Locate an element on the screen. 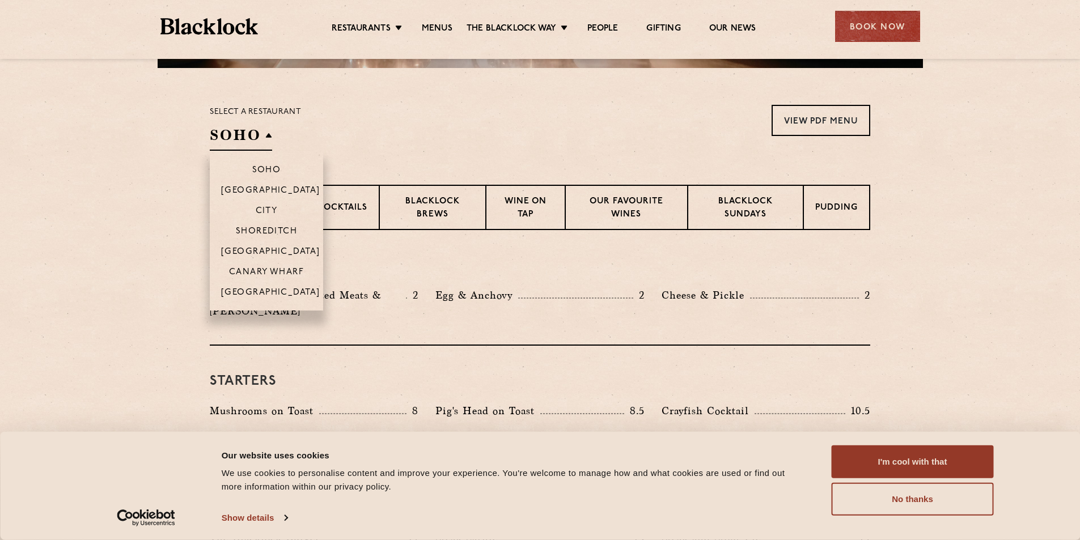 The image size is (1080, 540). p: Pig's Head on Toast is located at coordinates (487, 411).